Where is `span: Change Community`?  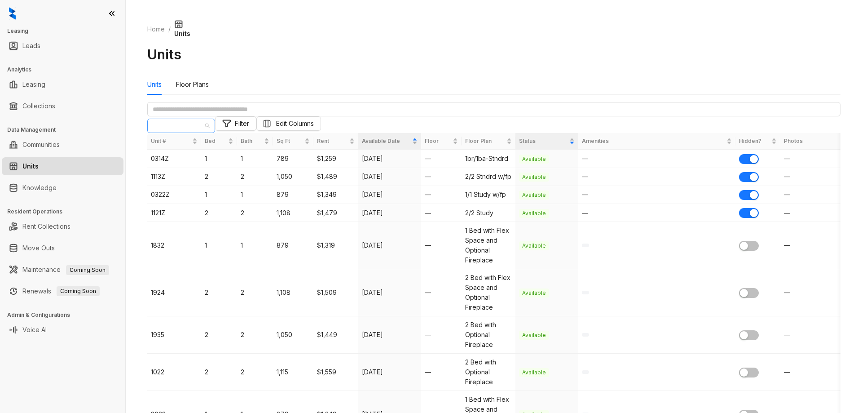
span: Change Community is located at coordinates (181, 126).